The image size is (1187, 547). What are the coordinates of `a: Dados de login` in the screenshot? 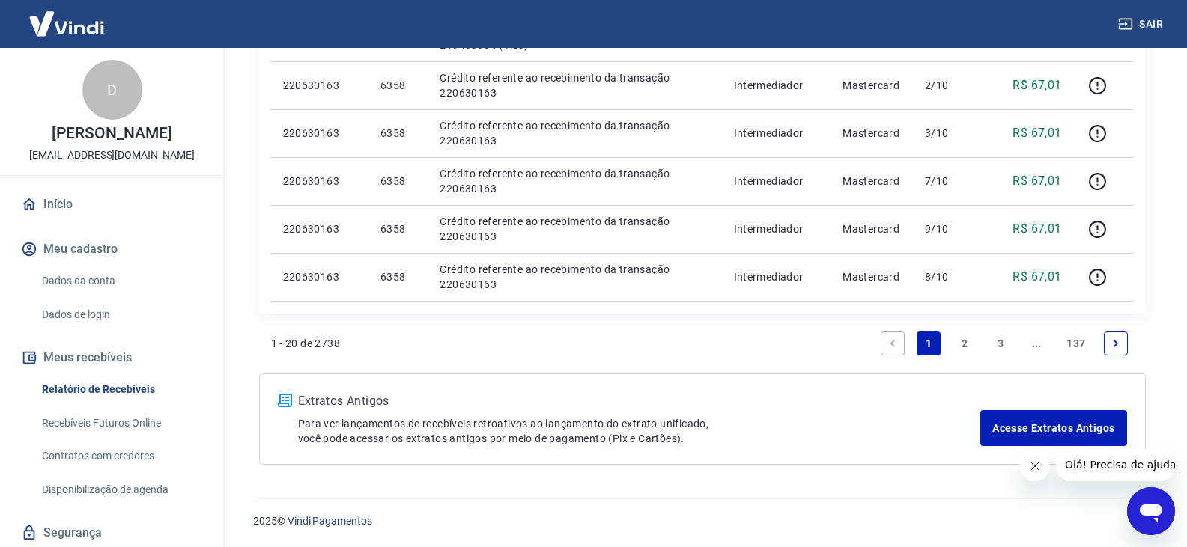 It's located at (121, 314).